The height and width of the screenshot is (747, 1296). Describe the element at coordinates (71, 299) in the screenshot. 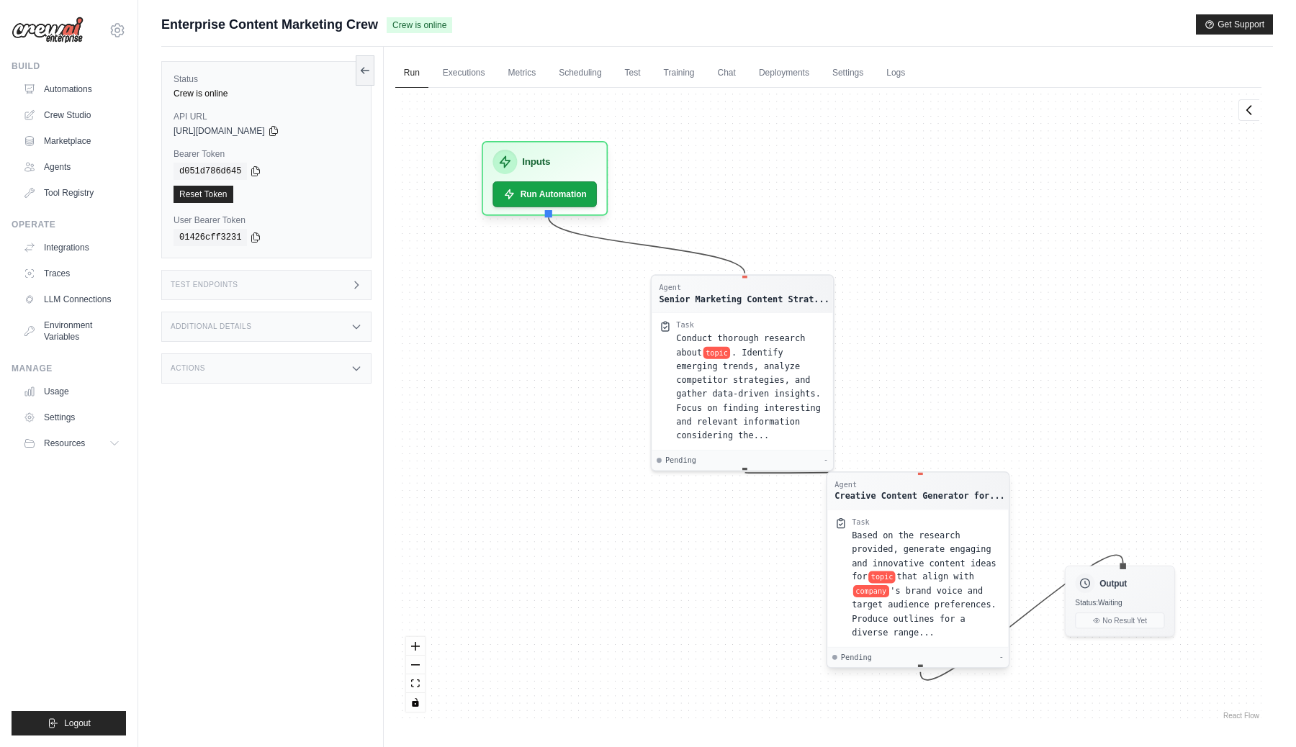

I see `a: LLM Connections` at that location.